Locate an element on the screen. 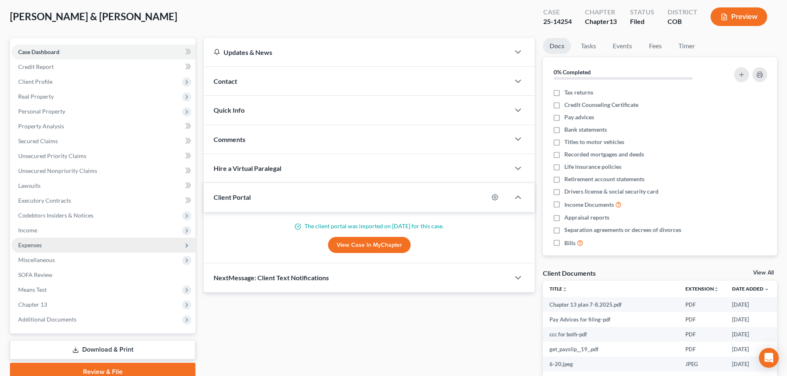 Image resolution: width=787 pixels, height=376 pixels. span: Unsecured Nonpriority Claims is located at coordinates (57, 171).